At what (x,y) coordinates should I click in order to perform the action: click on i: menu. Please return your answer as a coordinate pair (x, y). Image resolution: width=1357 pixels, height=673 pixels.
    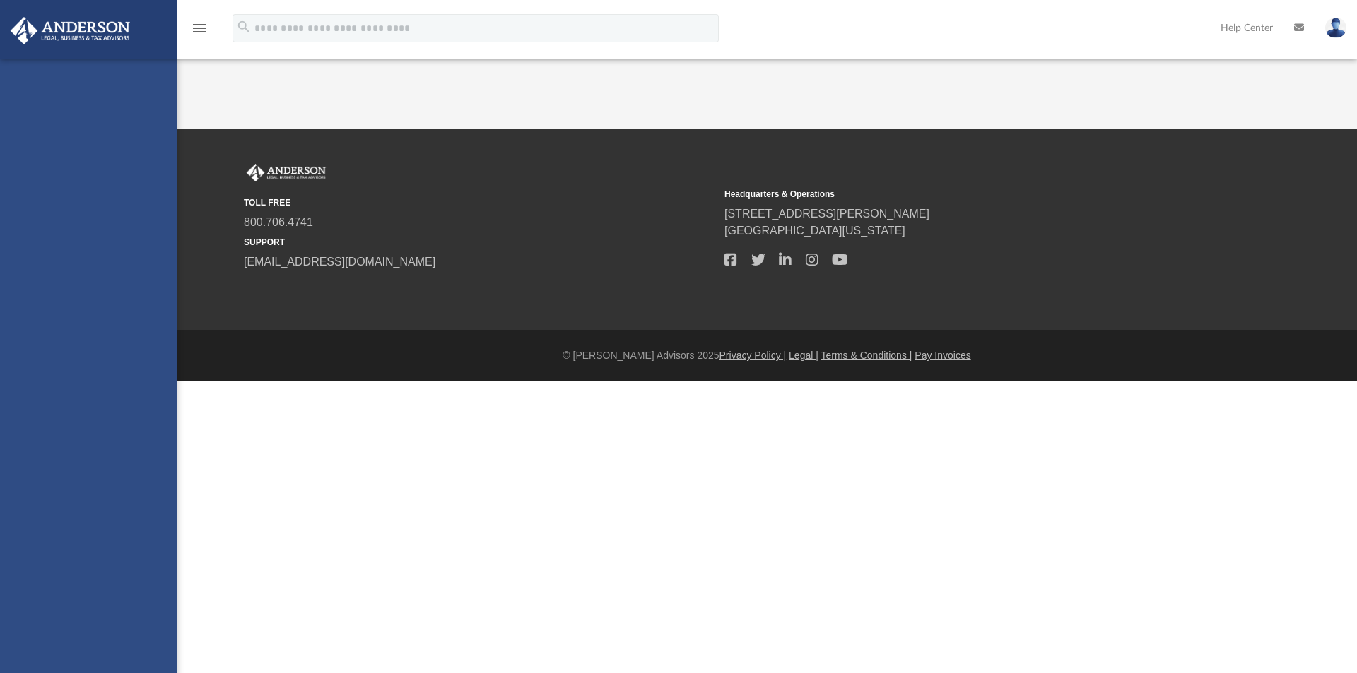
    Looking at the image, I should click on (199, 28).